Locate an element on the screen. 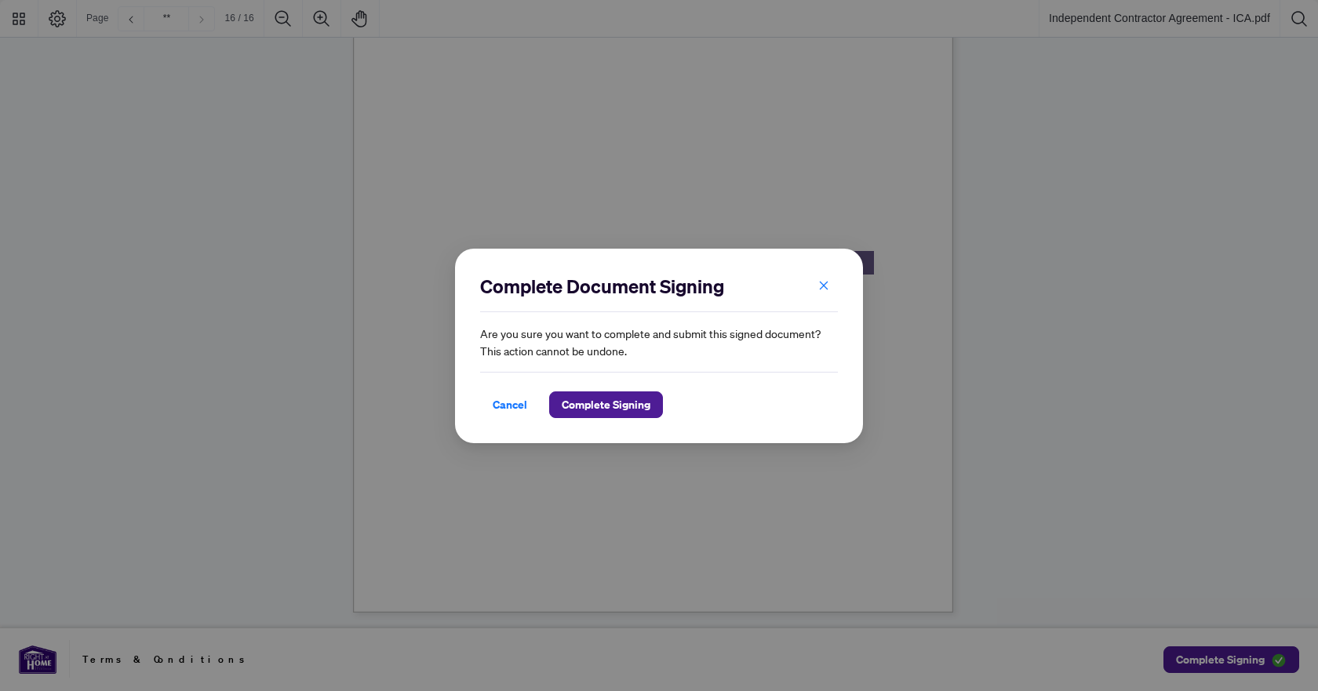 The height and width of the screenshot is (691, 1318). span: close is located at coordinates (824, 285).